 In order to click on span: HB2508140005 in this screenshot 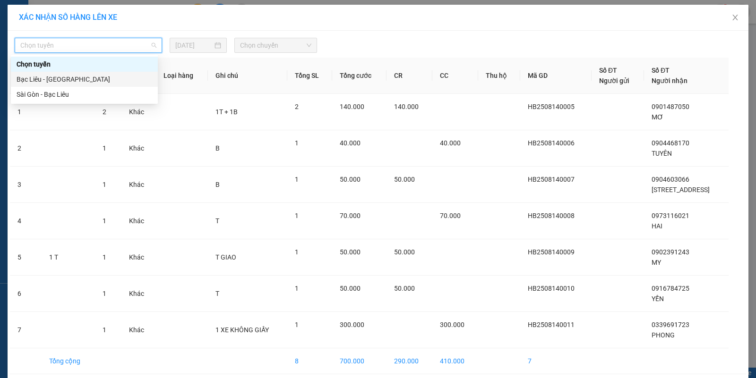, I will do `click(551, 107)`.